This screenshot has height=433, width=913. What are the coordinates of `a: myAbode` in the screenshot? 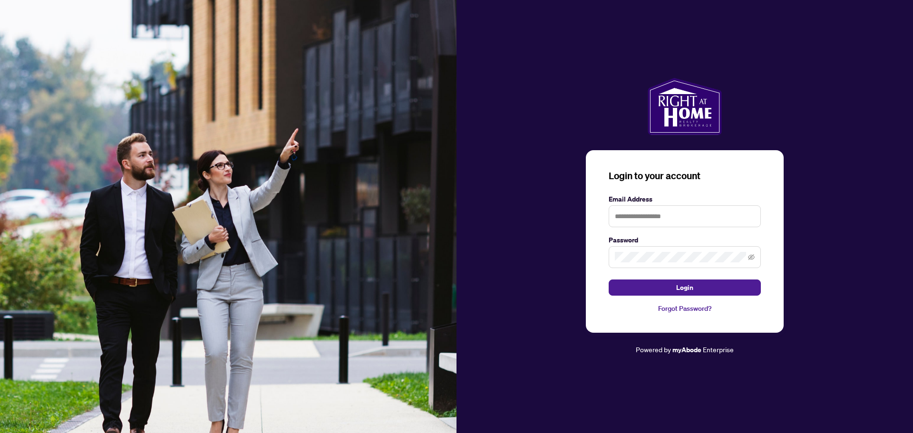 It's located at (686, 350).